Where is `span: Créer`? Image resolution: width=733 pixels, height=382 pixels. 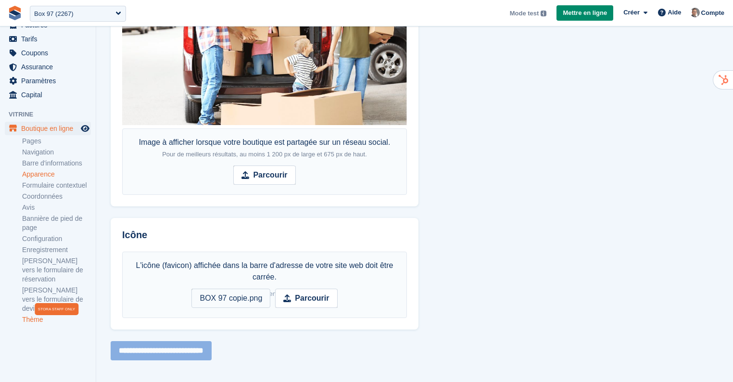 span: Créer is located at coordinates (632, 13).